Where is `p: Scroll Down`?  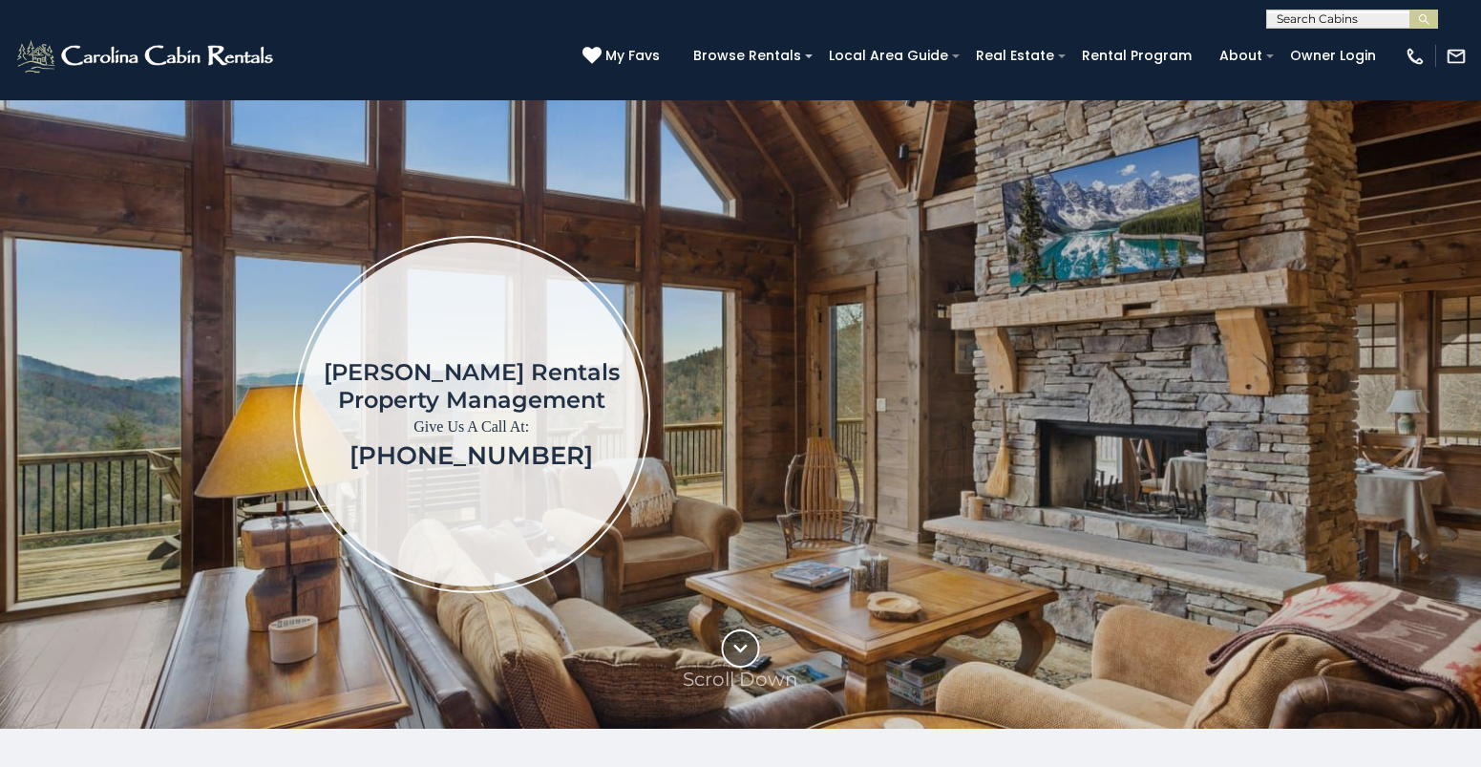
p: Scroll Down is located at coordinates (740, 679).